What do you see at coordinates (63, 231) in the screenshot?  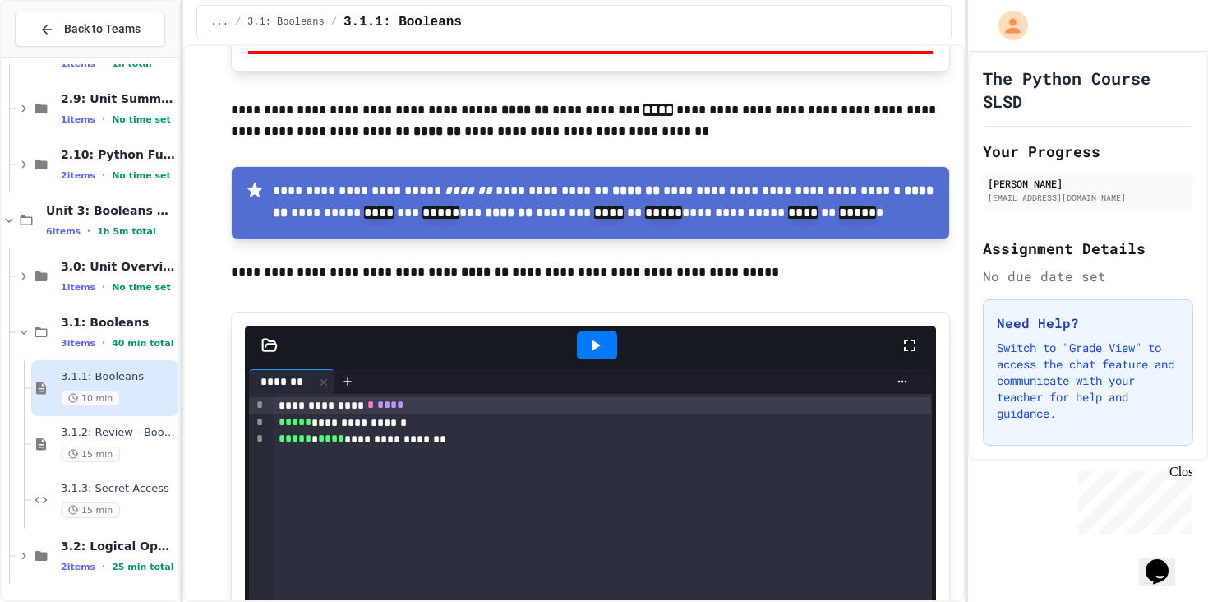 I see `span: 6 items` at bounding box center [63, 231].